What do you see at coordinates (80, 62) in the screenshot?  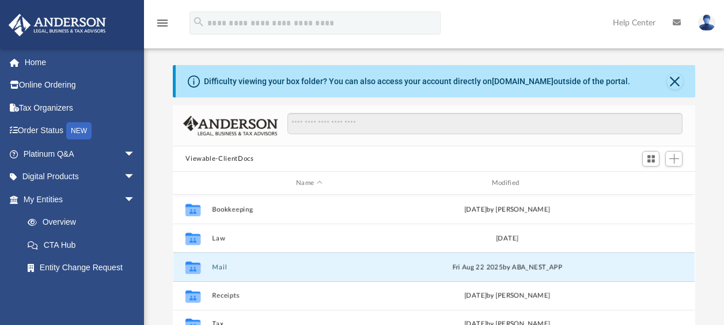 I see `a: Home` at bounding box center [80, 62].